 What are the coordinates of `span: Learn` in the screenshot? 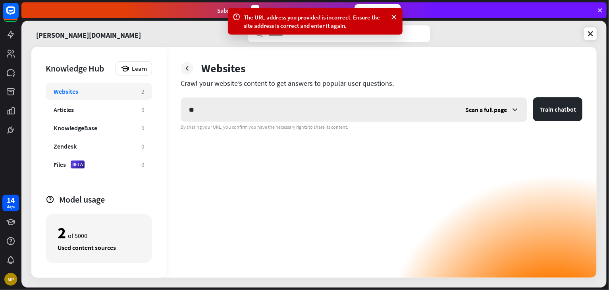 It's located at (139, 68).